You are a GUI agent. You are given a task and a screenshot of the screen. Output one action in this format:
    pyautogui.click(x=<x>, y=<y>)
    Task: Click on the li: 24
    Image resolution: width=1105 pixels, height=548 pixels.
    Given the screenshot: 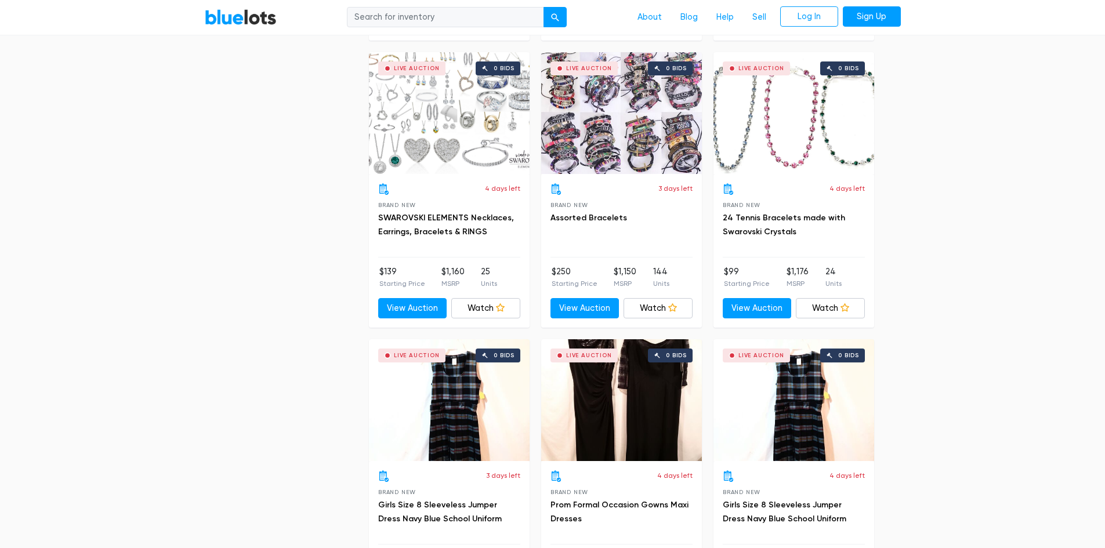 What is the action you would take?
    pyautogui.click(x=834, y=277)
    